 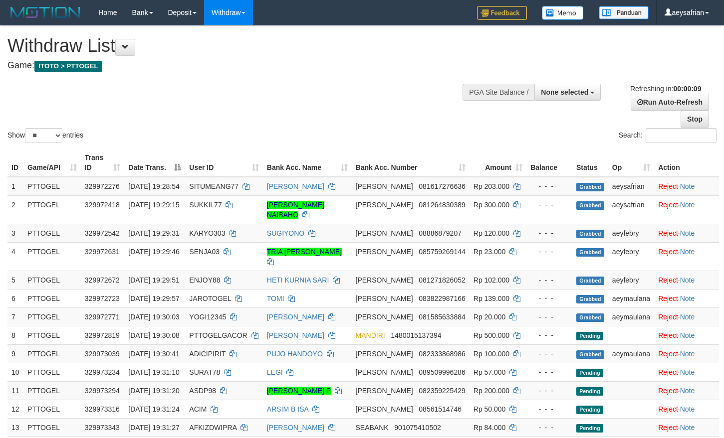 What do you see at coordinates (205, 373) in the screenshot?
I see `span: SURAT78` at bounding box center [205, 373].